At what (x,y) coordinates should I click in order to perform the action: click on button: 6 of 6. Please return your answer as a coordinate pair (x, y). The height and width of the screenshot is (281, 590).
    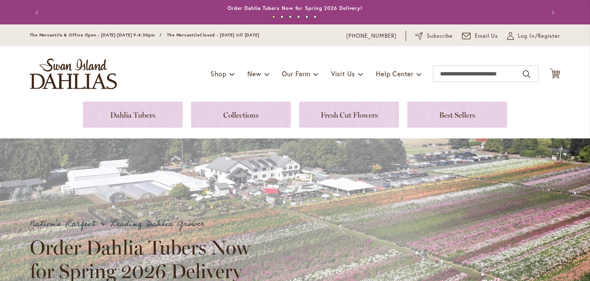
    Looking at the image, I should click on (315, 17).